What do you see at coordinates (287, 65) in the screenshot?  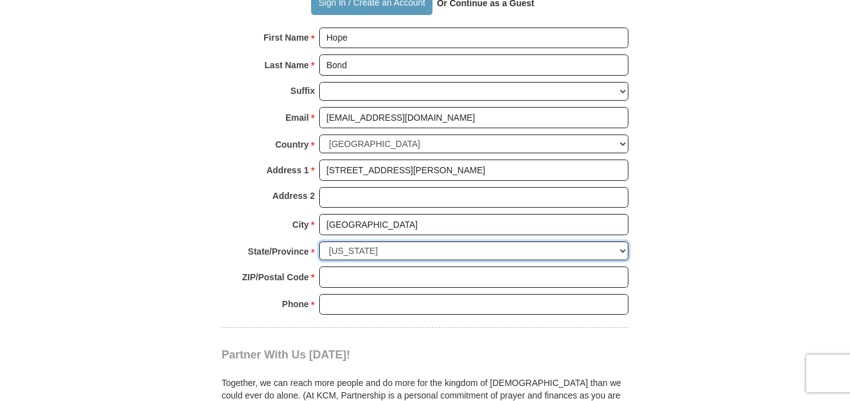 I see `strong: Last Name` at bounding box center [287, 65].